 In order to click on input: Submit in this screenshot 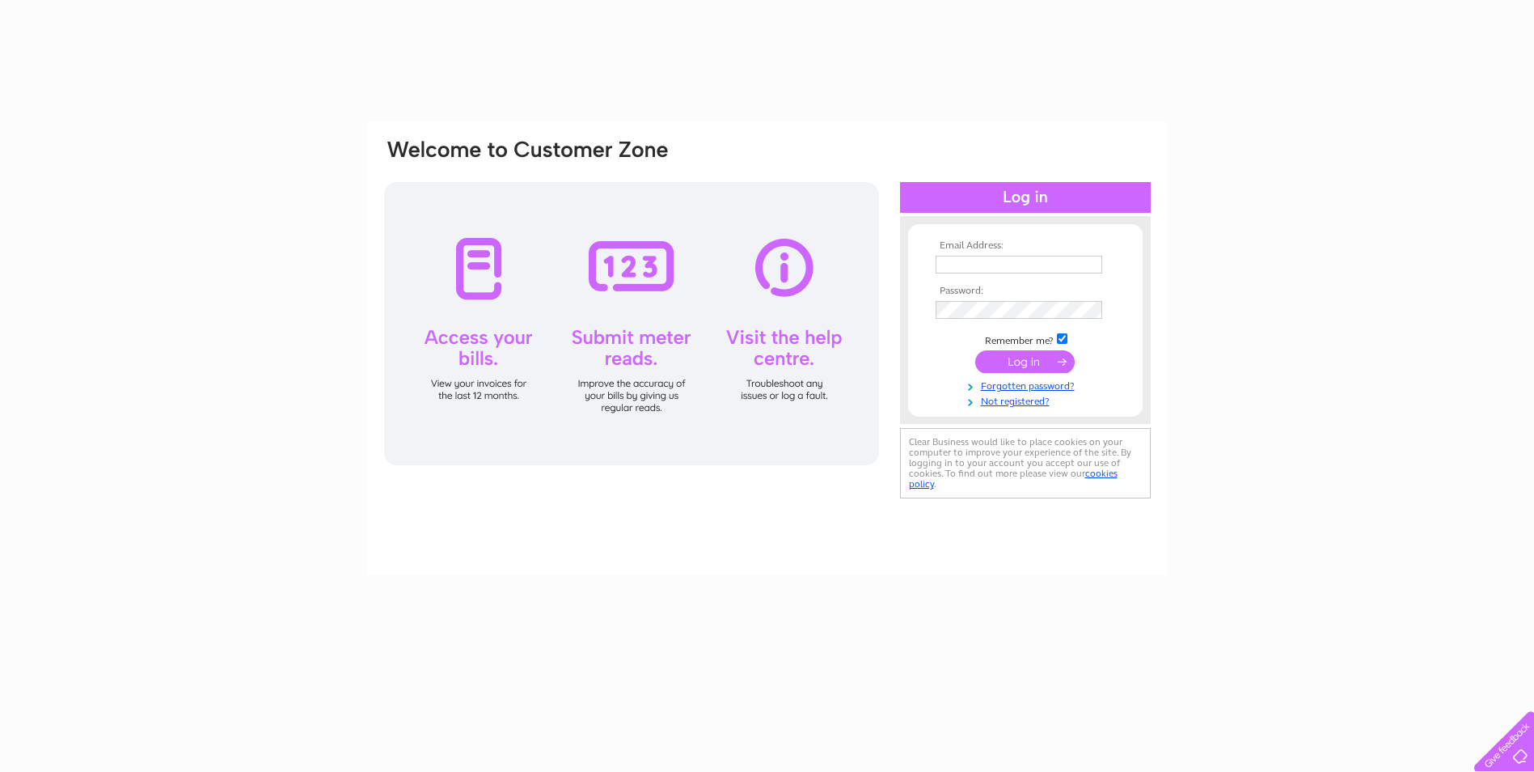, I will do `click(1025, 361)`.